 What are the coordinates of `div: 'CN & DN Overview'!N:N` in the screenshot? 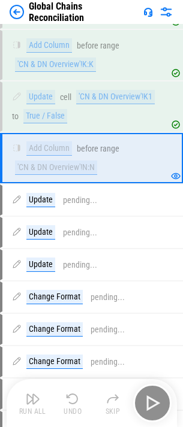 It's located at (56, 168).